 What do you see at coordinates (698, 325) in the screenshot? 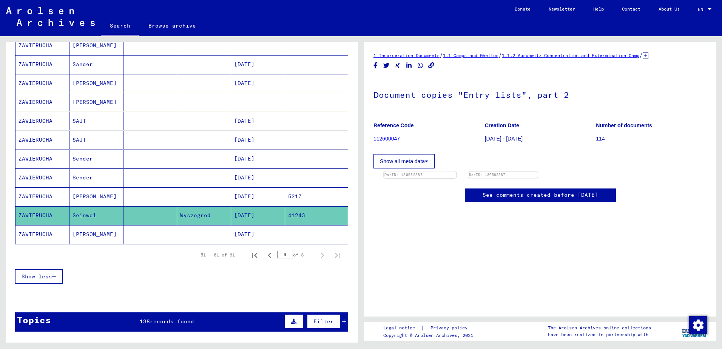
I see `img: Change consent` at bounding box center [698, 325].